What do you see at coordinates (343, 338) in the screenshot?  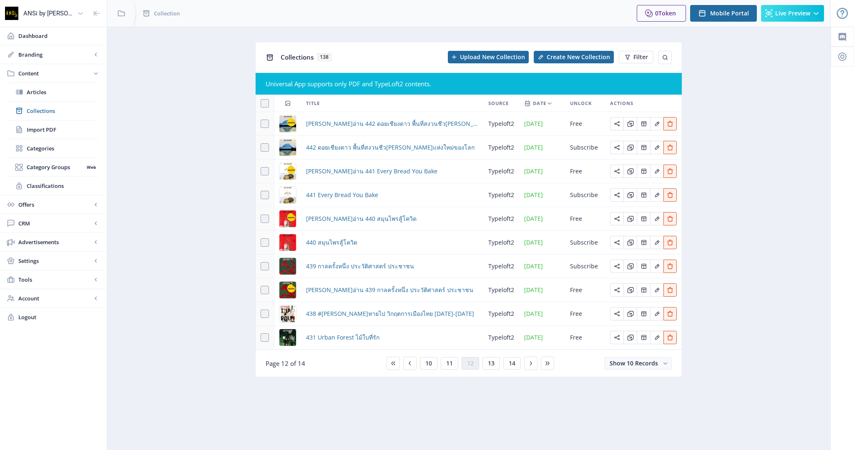 I see `span: 431 Urban Forest ไม้ใบที่รัก` at bounding box center [343, 338].